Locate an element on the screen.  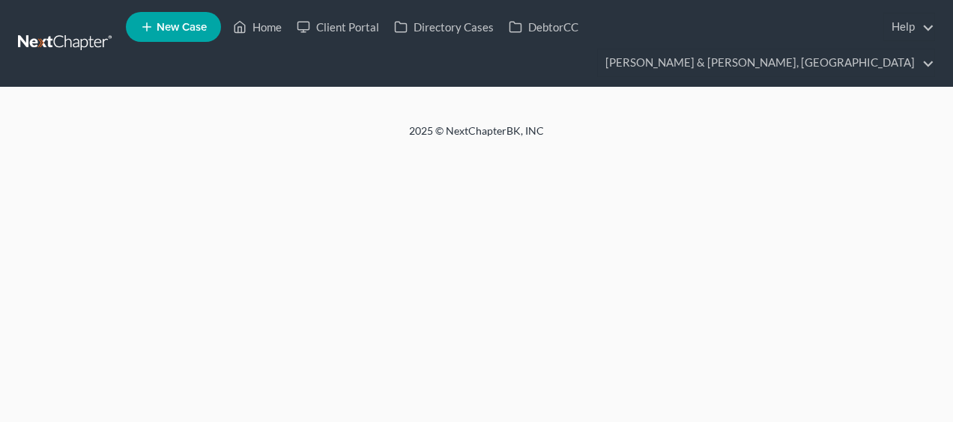
new-legal-case-button: New Case is located at coordinates (173, 27).